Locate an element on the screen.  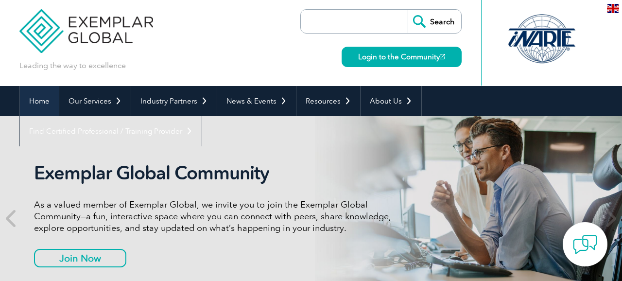
img: open_square.png is located at coordinates (442, 56).